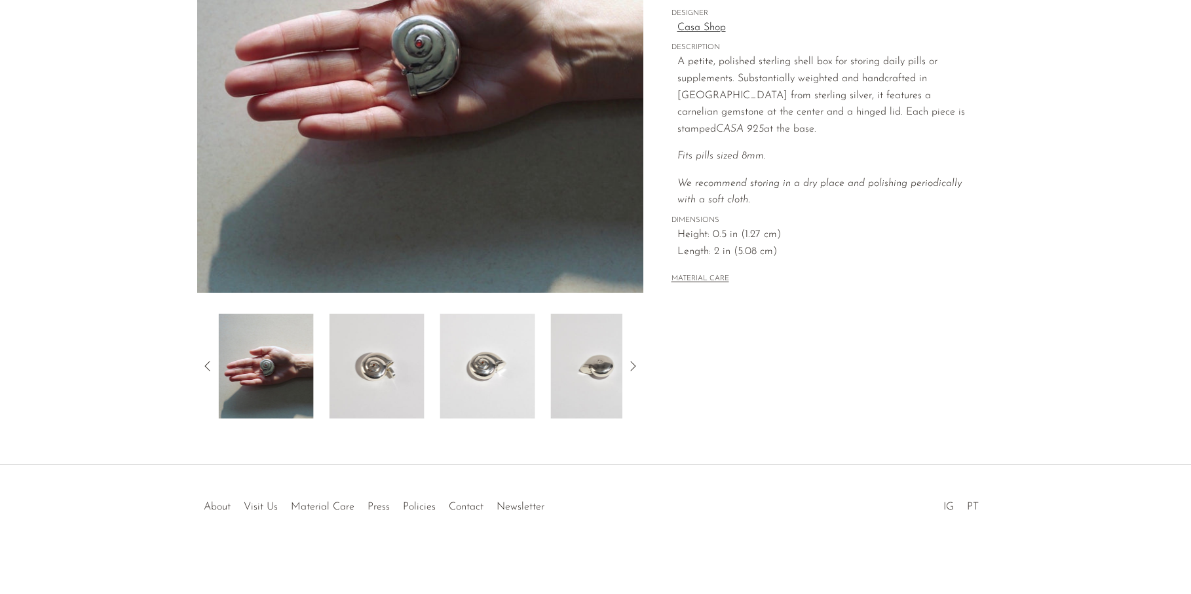 This screenshot has height=594, width=1191. What do you see at coordinates (466, 507) in the screenshot?
I see `a: Contact` at bounding box center [466, 507].